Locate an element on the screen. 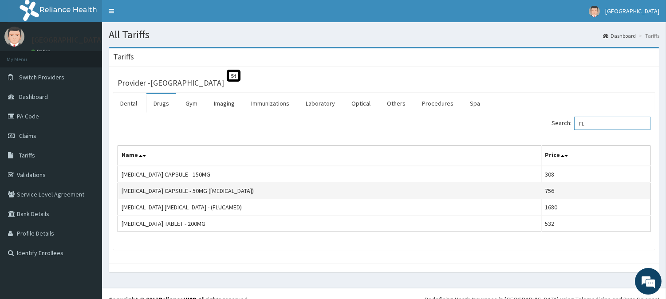 The width and height of the screenshot is (666, 299). input: Search: is located at coordinates (613, 123).